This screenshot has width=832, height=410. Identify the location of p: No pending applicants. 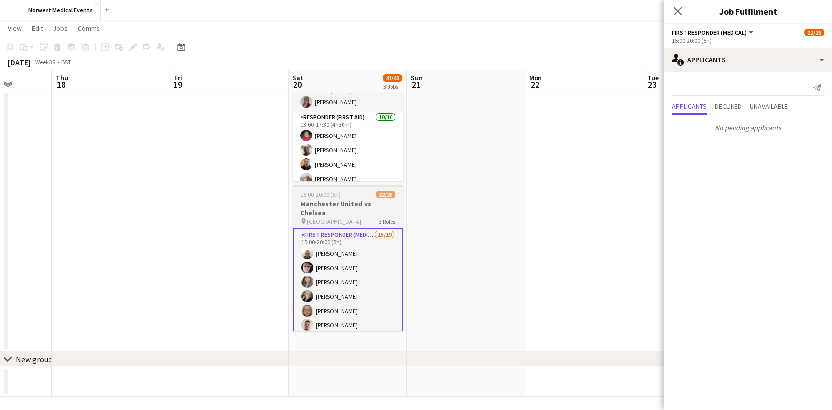
(748, 128).